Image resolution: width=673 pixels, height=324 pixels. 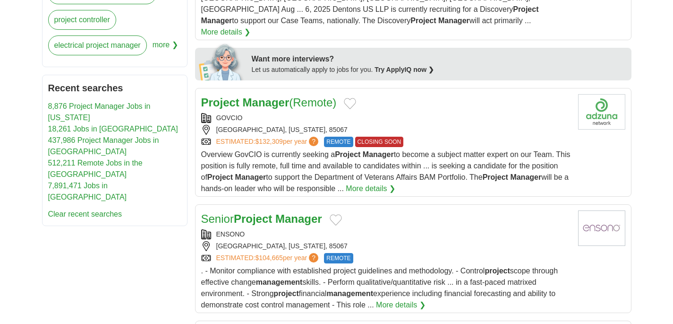 I want to click on a: SeniorProject Manager, so click(x=262, y=218).